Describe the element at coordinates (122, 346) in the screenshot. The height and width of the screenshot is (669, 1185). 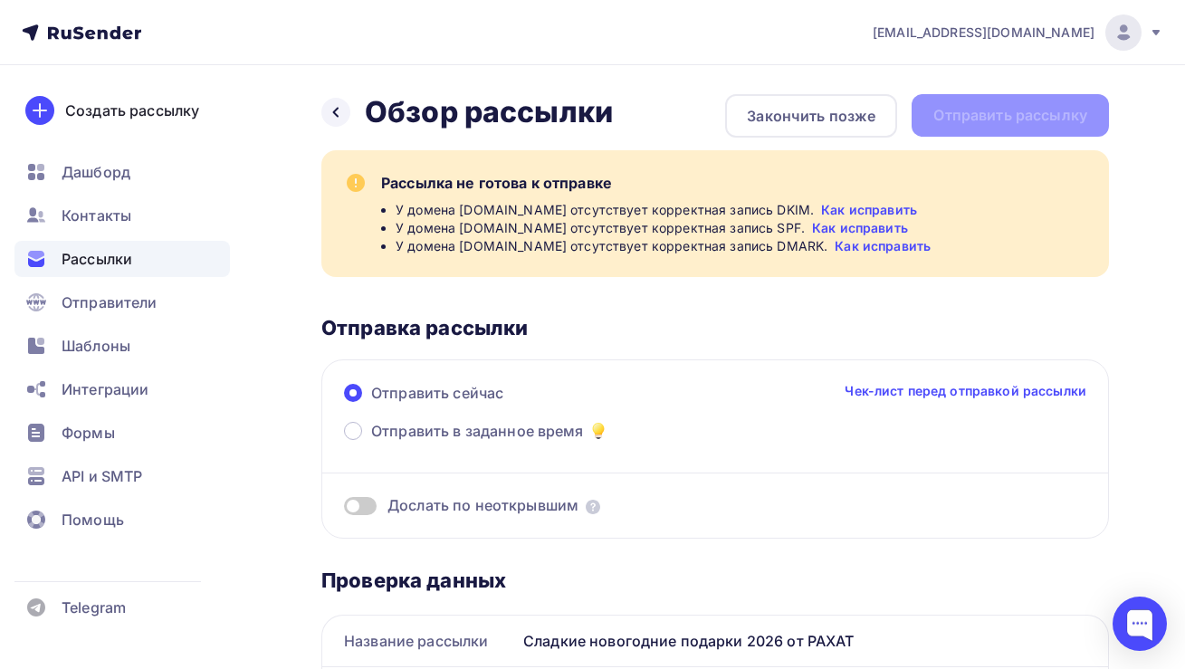
I see `a: Шаблоны` at that location.